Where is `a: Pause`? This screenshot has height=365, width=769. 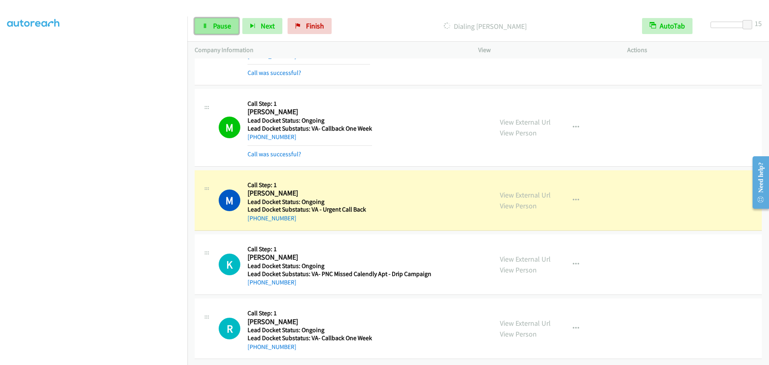 a: Pause is located at coordinates (217, 26).